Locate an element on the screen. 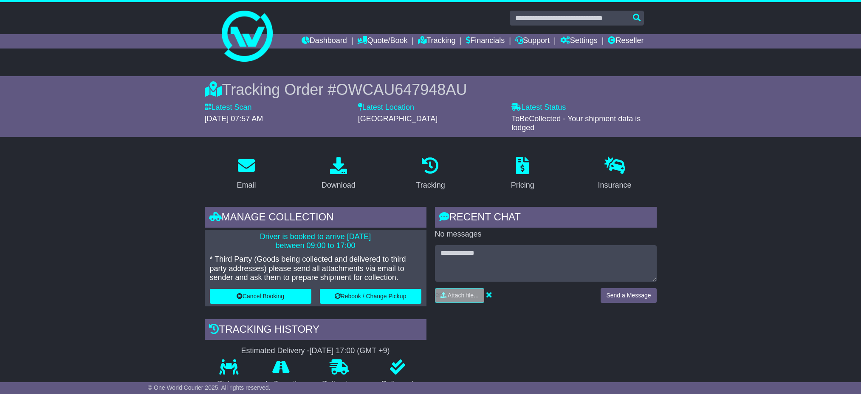 Image resolution: width=861 pixels, height=394 pixels. a: Pricing is located at coordinates (523, 174).